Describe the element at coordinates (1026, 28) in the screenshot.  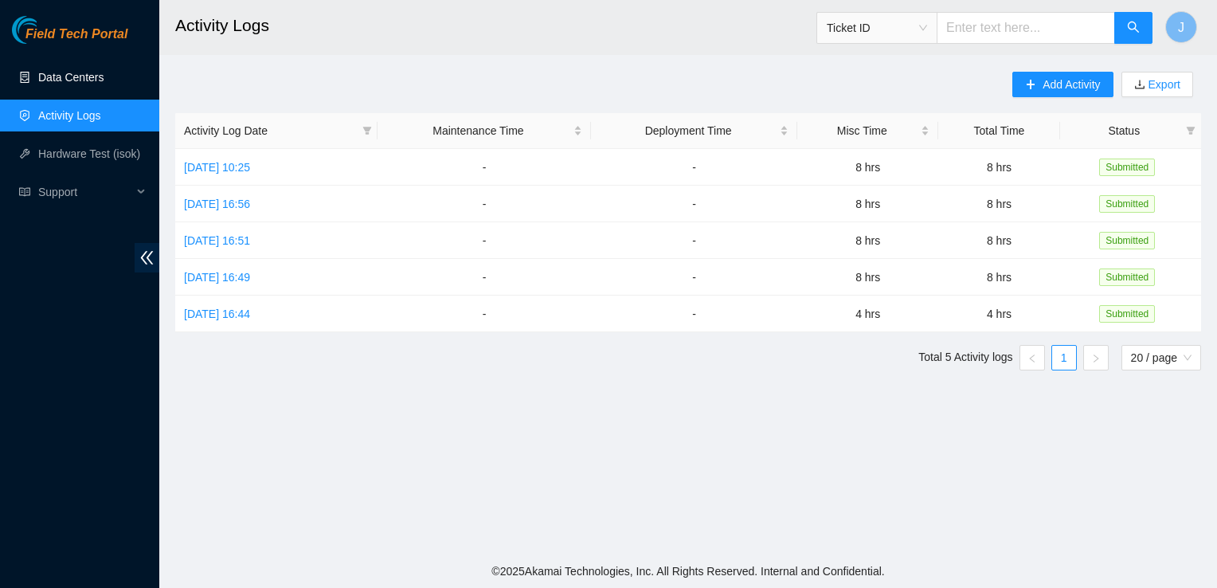
I see `input: Enter text here...` at that location.